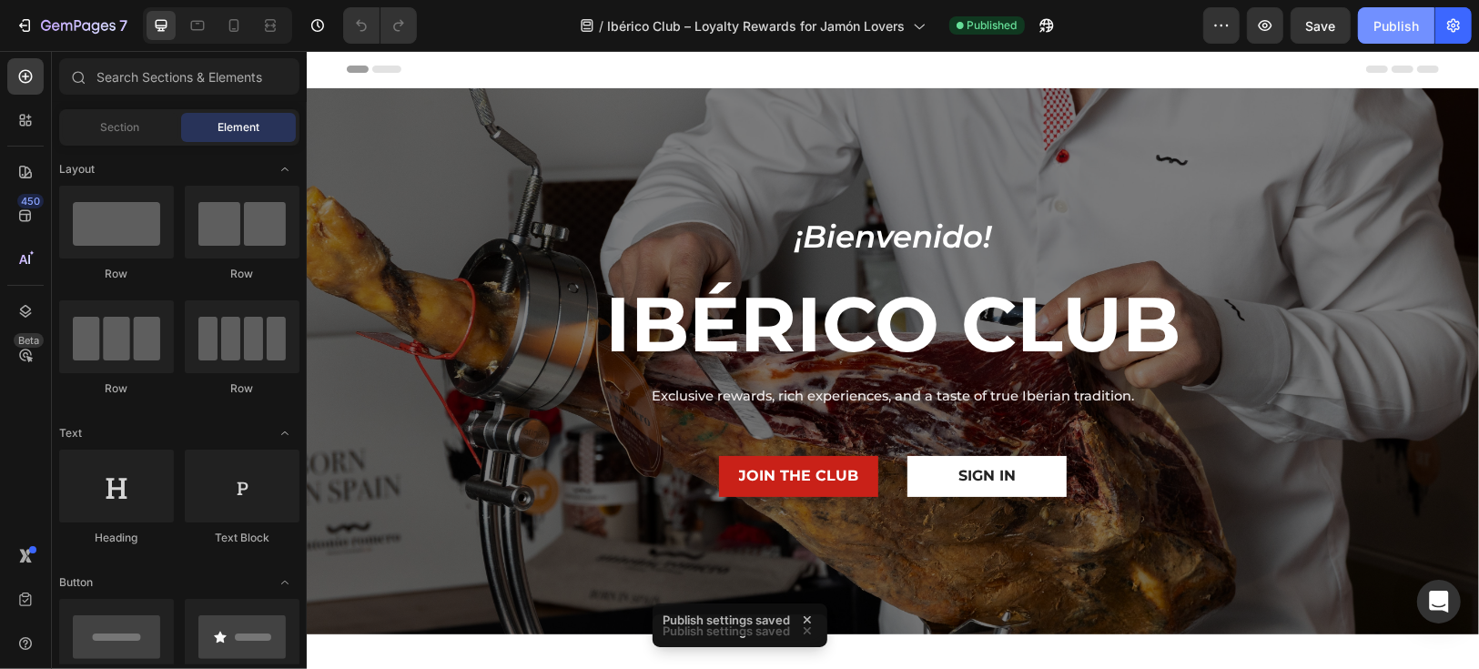 This screenshot has height=669, width=1479. What do you see at coordinates (242, 538) in the screenshot?
I see `div: Text Block` at bounding box center [242, 538].